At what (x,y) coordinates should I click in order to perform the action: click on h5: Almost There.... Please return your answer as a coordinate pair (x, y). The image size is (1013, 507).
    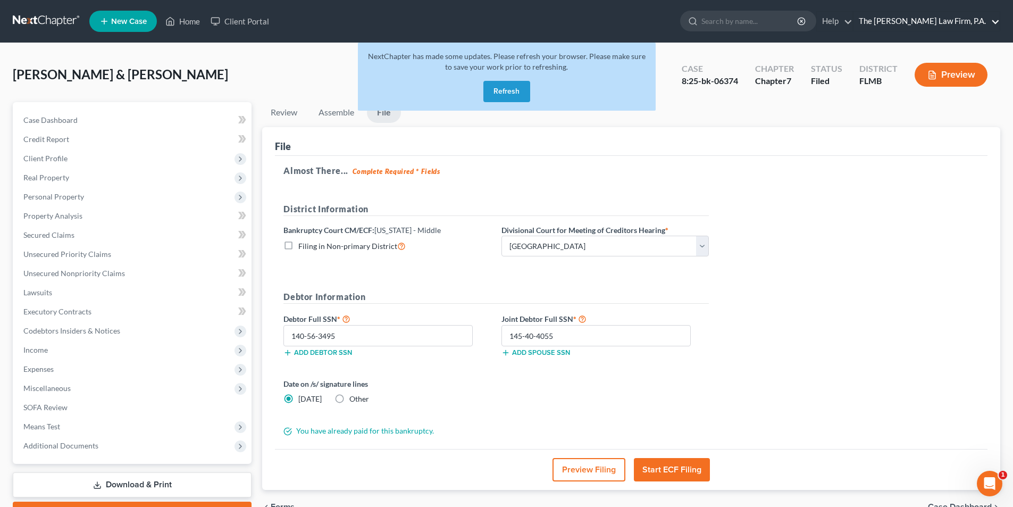
    Looking at the image, I should click on (631, 171).